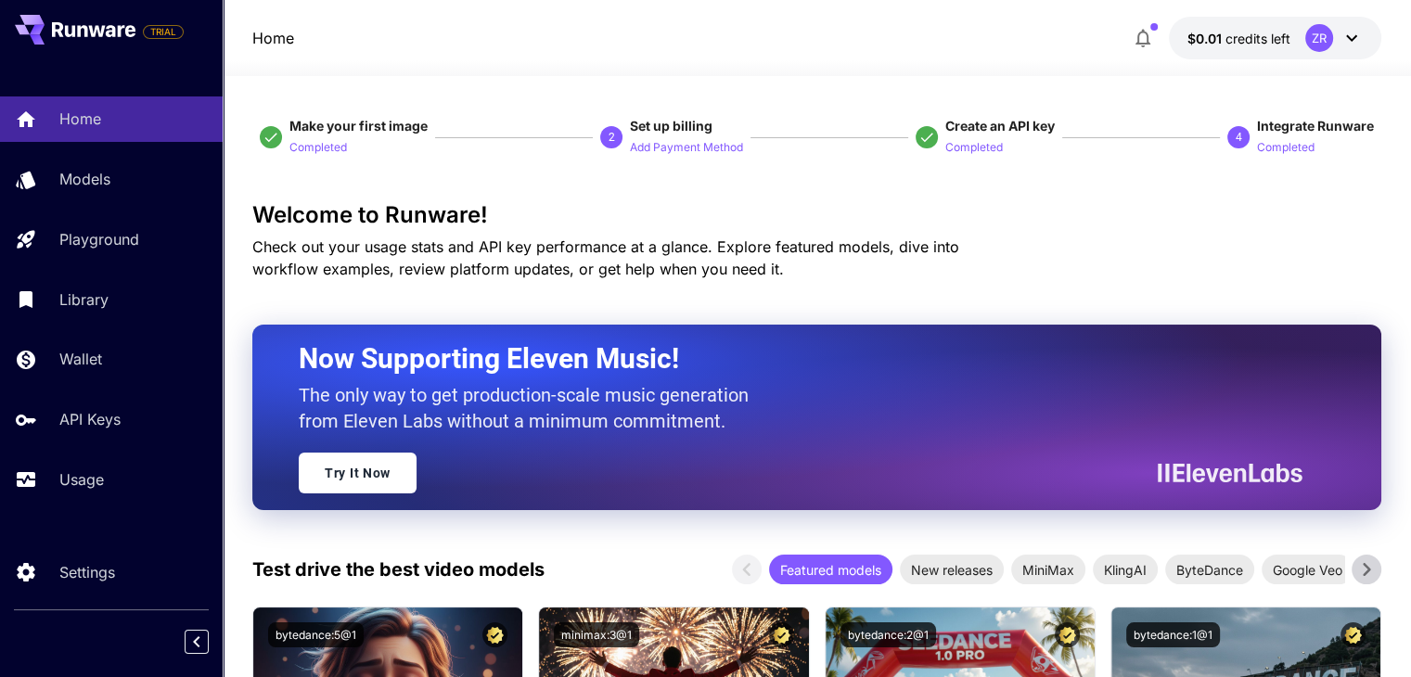  Describe the element at coordinates (315, 634) in the screenshot. I see `button: bytedance:5@1` at that location.